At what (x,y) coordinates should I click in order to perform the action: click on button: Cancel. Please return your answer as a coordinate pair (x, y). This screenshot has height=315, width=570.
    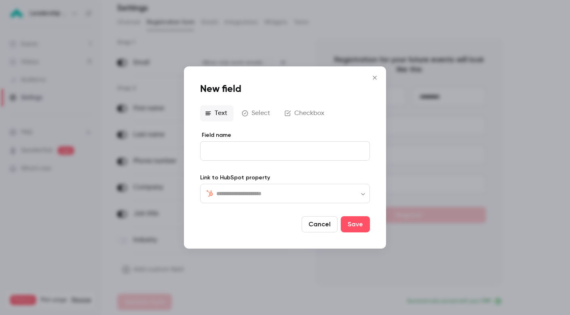
    Looking at the image, I should click on (320, 224).